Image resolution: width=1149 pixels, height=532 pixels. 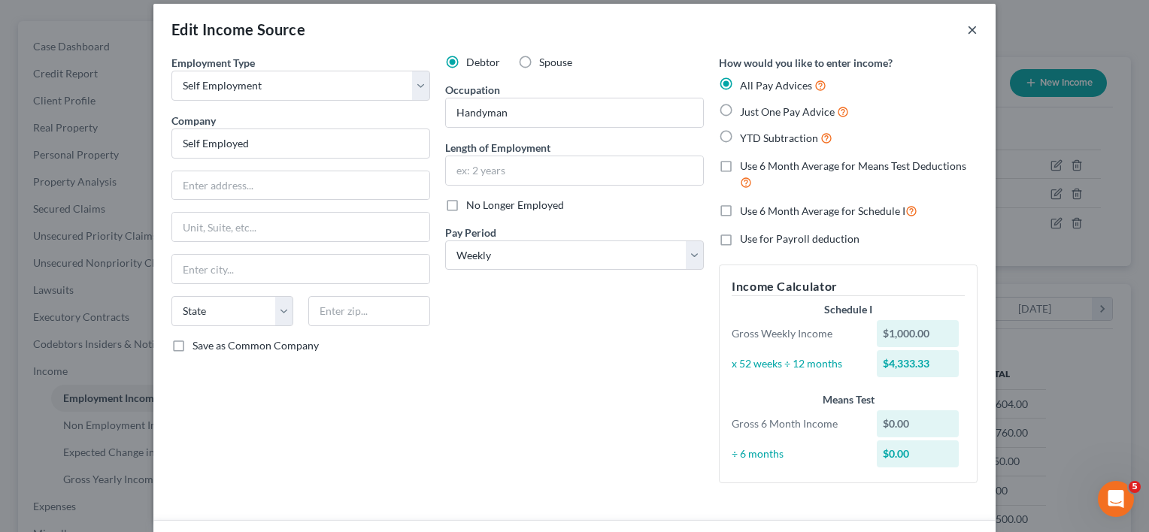 I want to click on div: Gross 6 Month Income, so click(x=796, y=424).